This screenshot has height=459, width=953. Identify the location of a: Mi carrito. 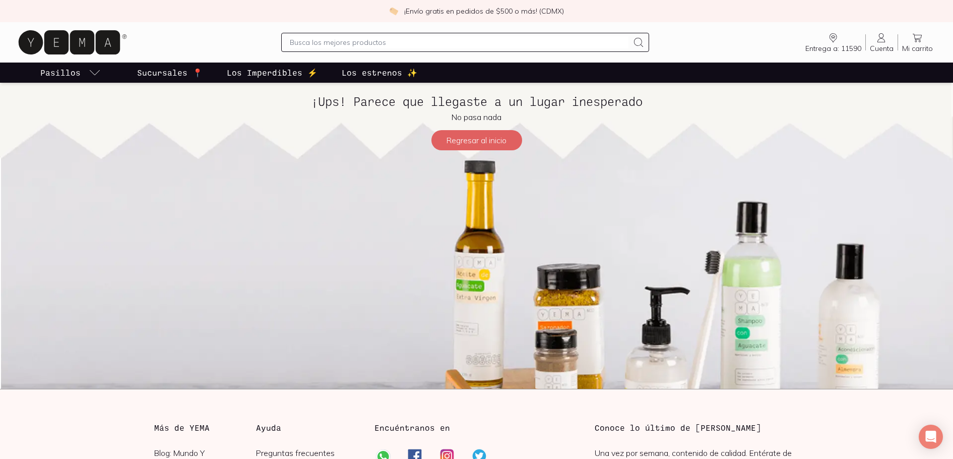
(917, 42).